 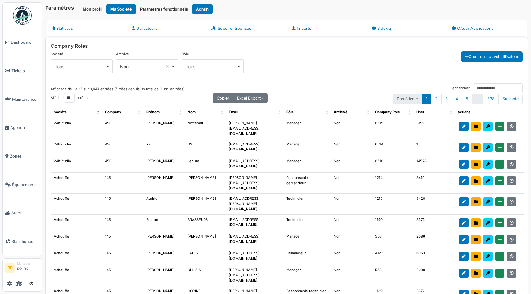 What do you see at coordinates (69, 98) in the screenshot?
I see `select: Afficherentrées` at bounding box center [69, 98].